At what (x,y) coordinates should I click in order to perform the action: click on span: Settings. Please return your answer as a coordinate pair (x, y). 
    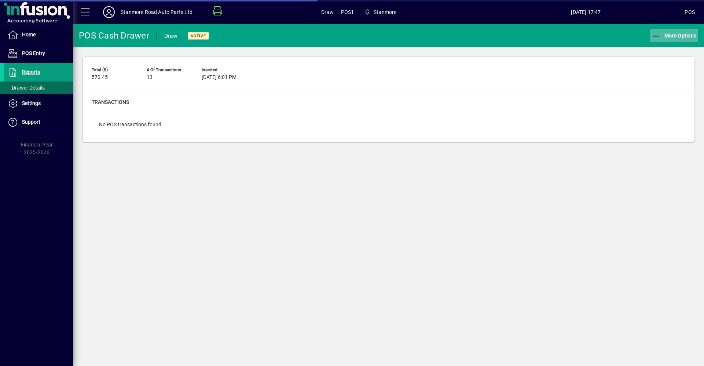
    Looking at the image, I should click on (31, 103).